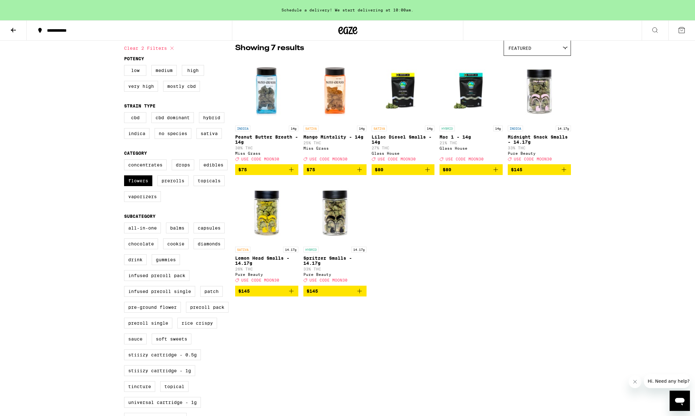 The width and height of the screenshot is (695, 416). Describe the element at coordinates (137, 134) in the screenshot. I see `label: Indica` at that location.